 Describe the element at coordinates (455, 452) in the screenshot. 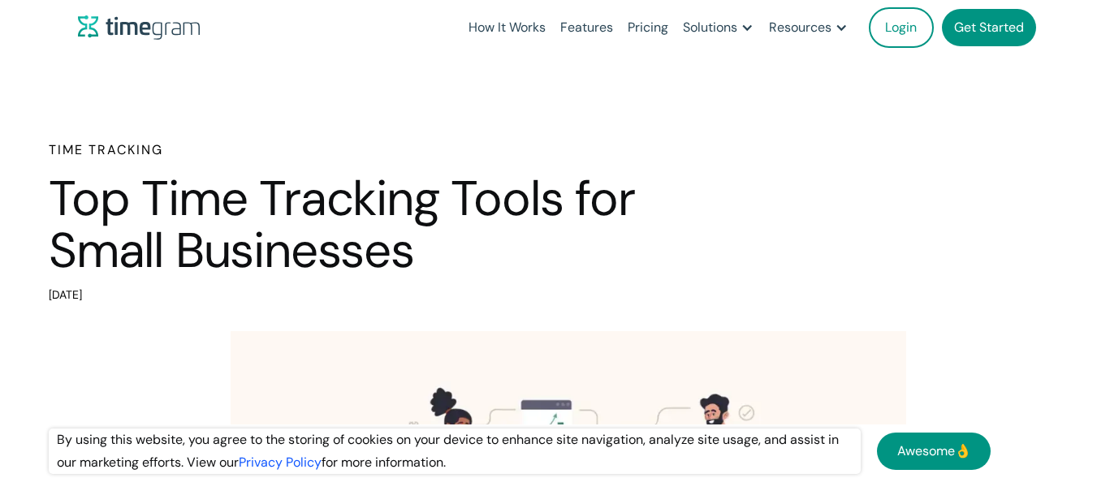

I see `div: By using this website, you agree to the storing of cookies on your device to enhance site navigat...` at that location.